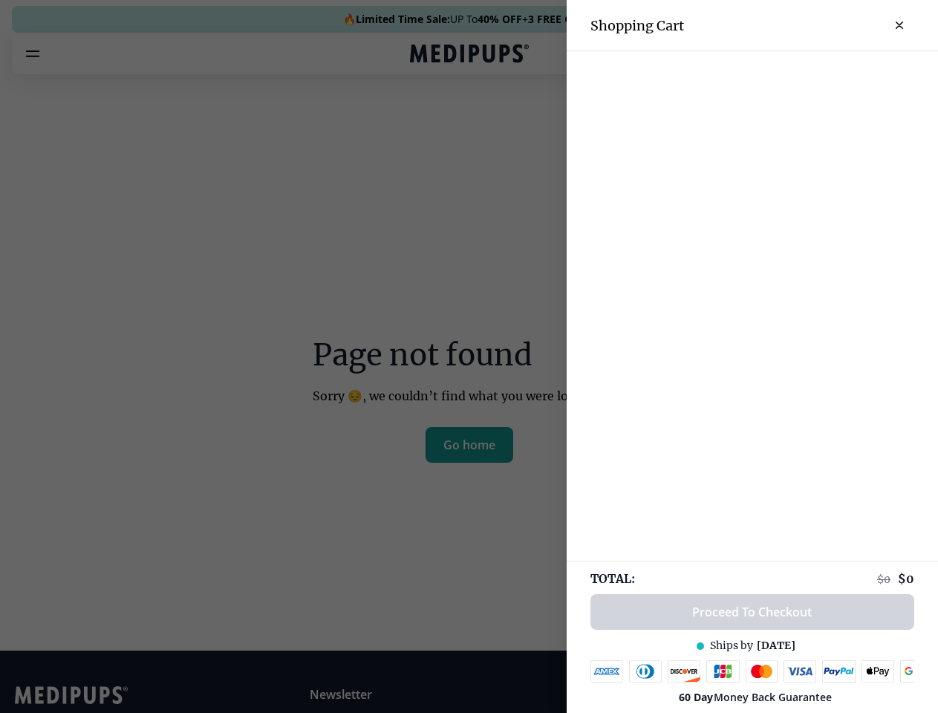 Image resolution: width=938 pixels, height=713 pixels. Describe the element at coordinates (613, 579) in the screenshot. I see `span: TOTAL:` at that location.